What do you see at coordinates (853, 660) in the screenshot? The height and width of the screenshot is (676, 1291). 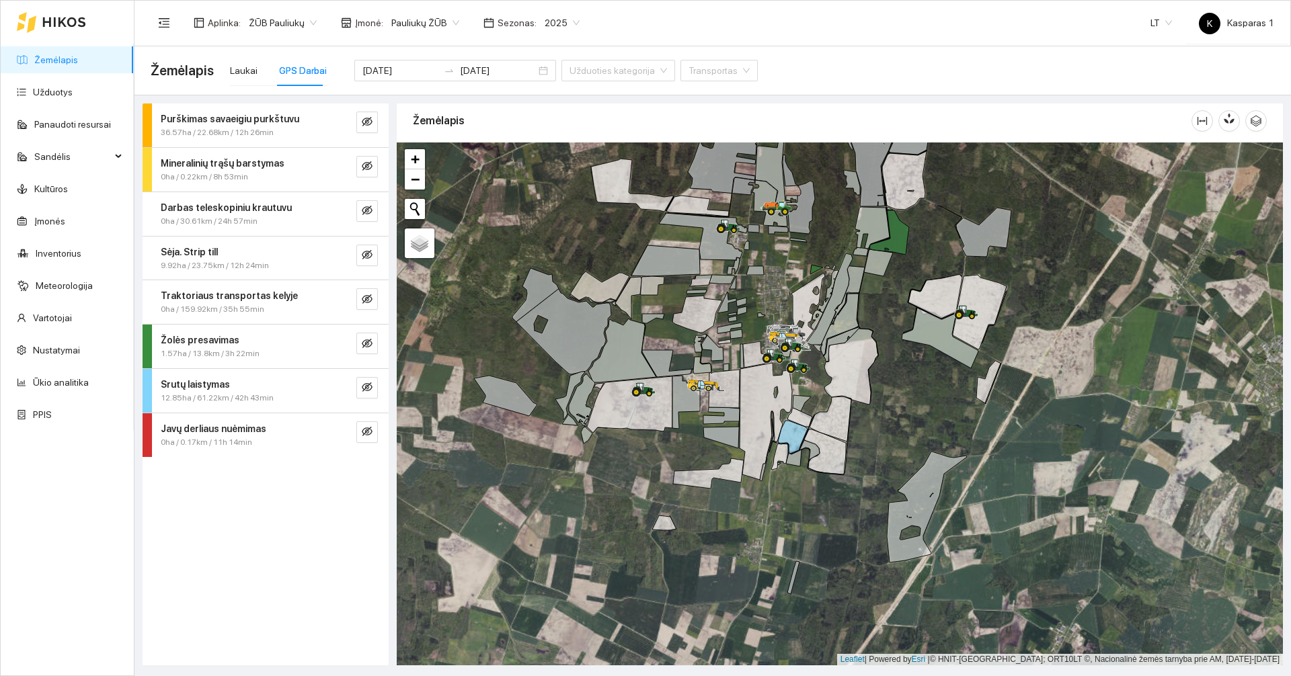 I see `a: Leaflet` at bounding box center [853, 660].